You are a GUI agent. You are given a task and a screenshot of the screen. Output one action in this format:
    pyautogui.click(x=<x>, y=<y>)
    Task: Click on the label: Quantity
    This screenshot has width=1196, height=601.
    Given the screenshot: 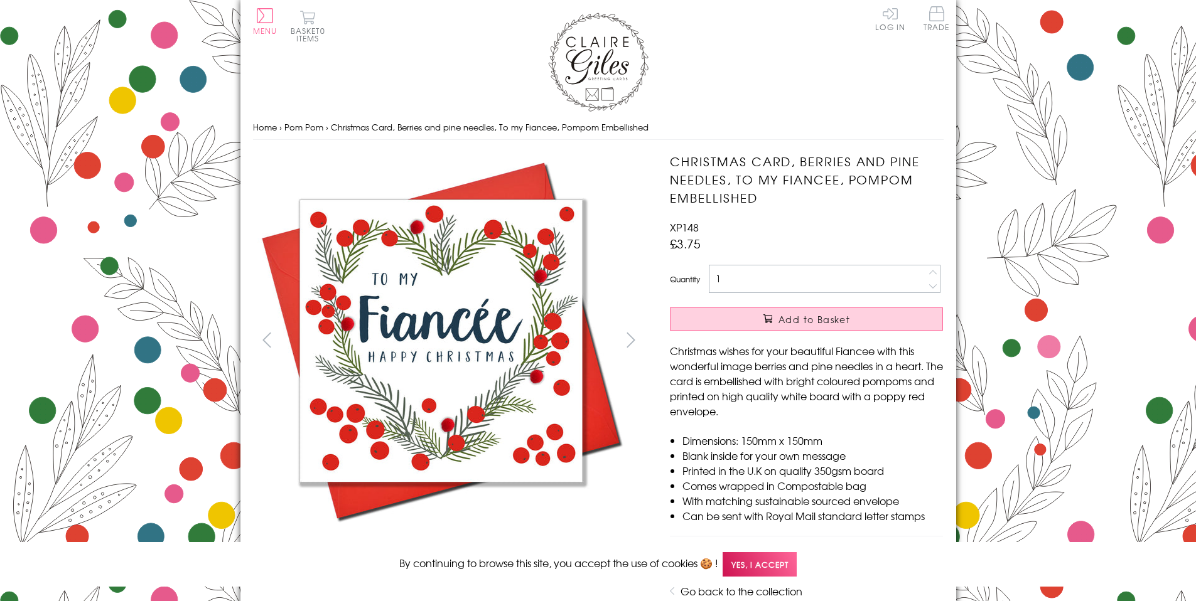 What is the action you would take?
    pyautogui.click(x=685, y=279)
    